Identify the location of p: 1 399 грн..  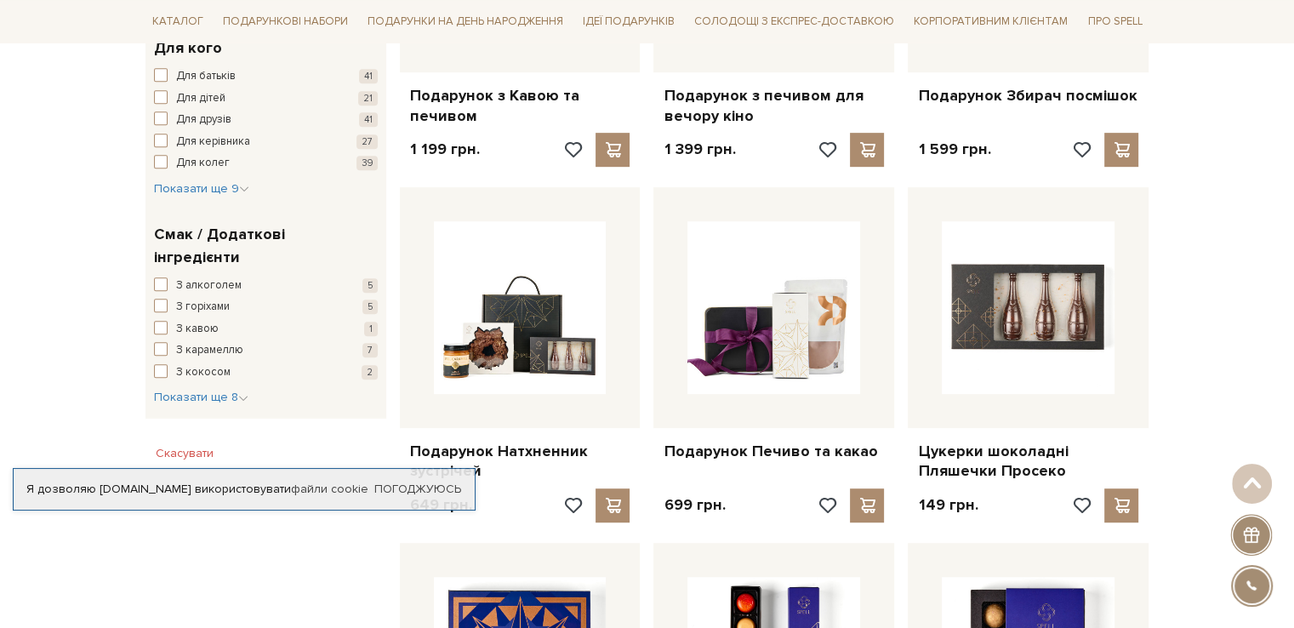
(699, 149).